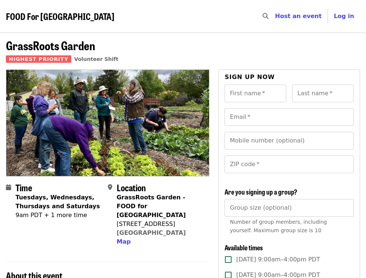  What do you see at coordinates (344, 16) in the screenshot?
I see `span: Log in` at bounding box center [344, 16].